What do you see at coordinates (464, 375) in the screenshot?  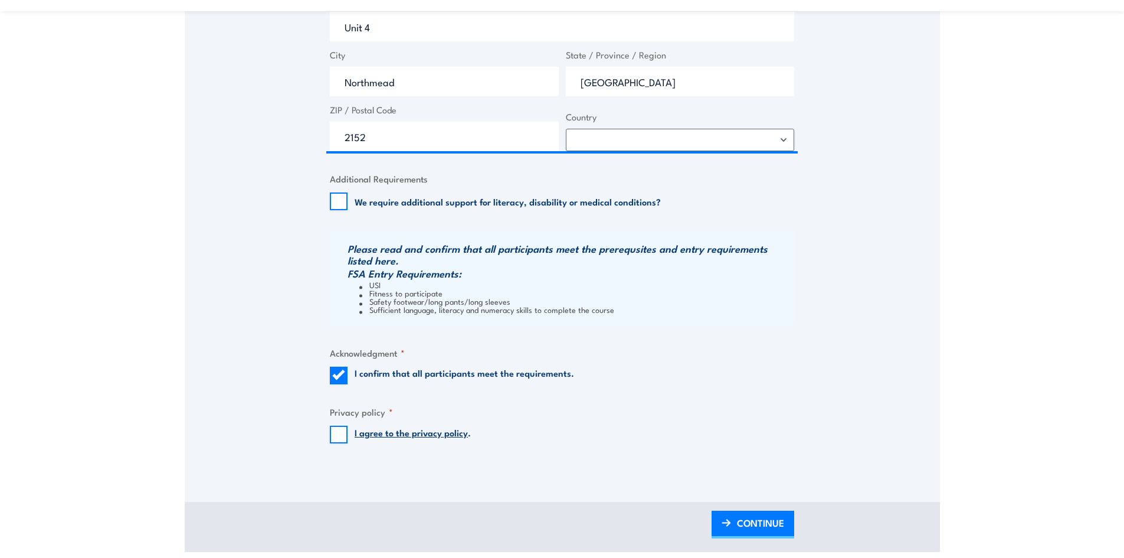 I see `label: I confirm that all participants meet the requirements.` at bounding box center [464, 375].